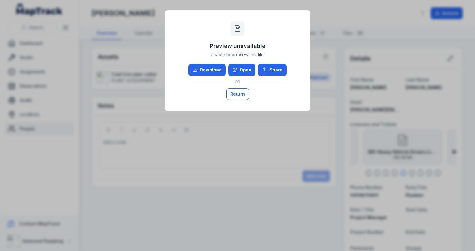 The width and height of the screenshot is (475, 251). I want to click on h3: Preview unavailable, so click(238, 46).